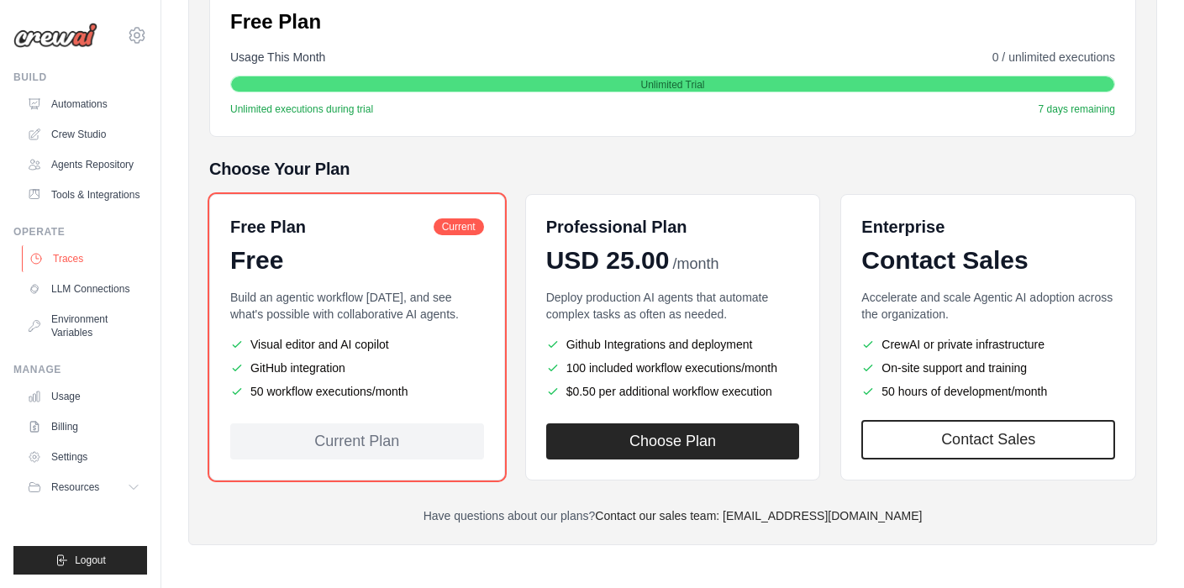  I want to click on img: Logo, so click(55, 35).